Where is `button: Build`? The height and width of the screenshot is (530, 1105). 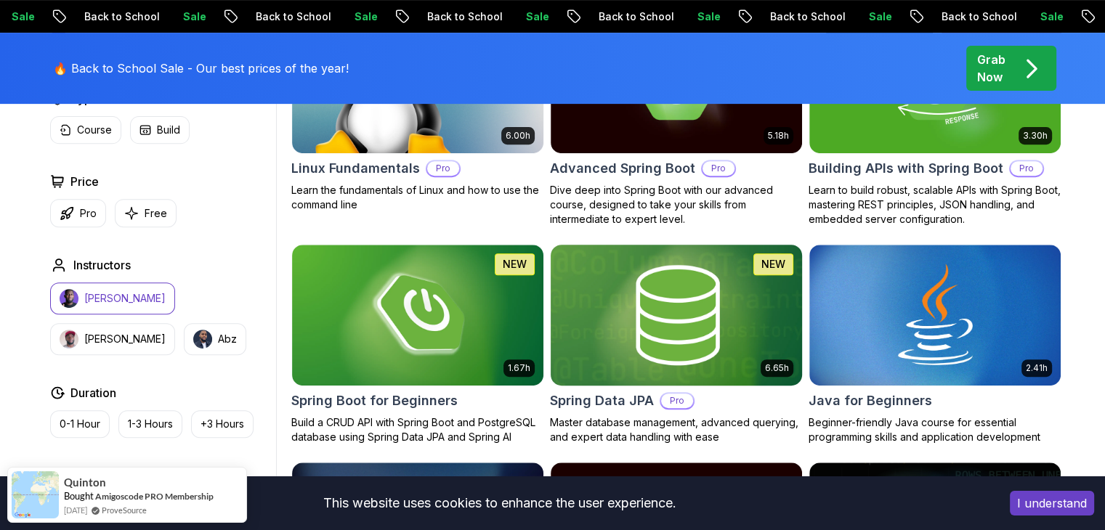
button: Build is located at coordinates (160, 130).